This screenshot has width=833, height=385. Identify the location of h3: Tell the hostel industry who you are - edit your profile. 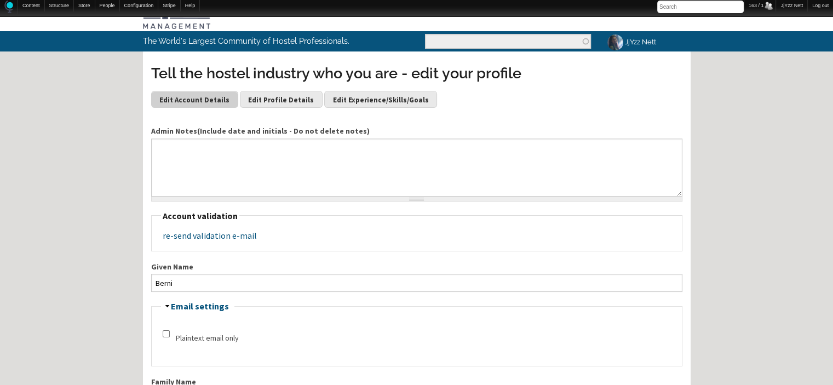
(417, 73).